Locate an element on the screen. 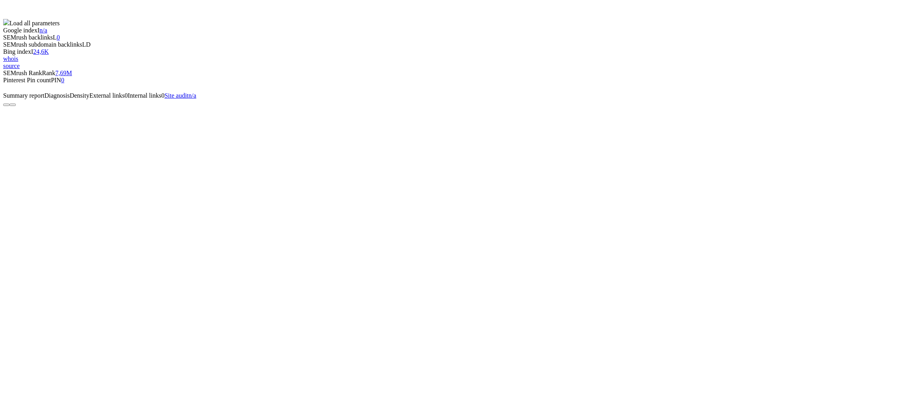 The height and width of the screenshot is (412, 910). span: SEMrush subdomain backlinks is located at coordinates (43, 44).